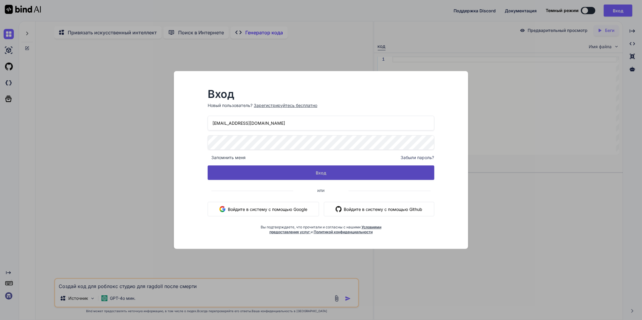 Image resolution: width=642 pixels, height=320 pixels. What do you see at coordinates (264, 209) in the screenshot?
I see `button: Войдите в систему с помощью Google` at bounding box center [264, 209].